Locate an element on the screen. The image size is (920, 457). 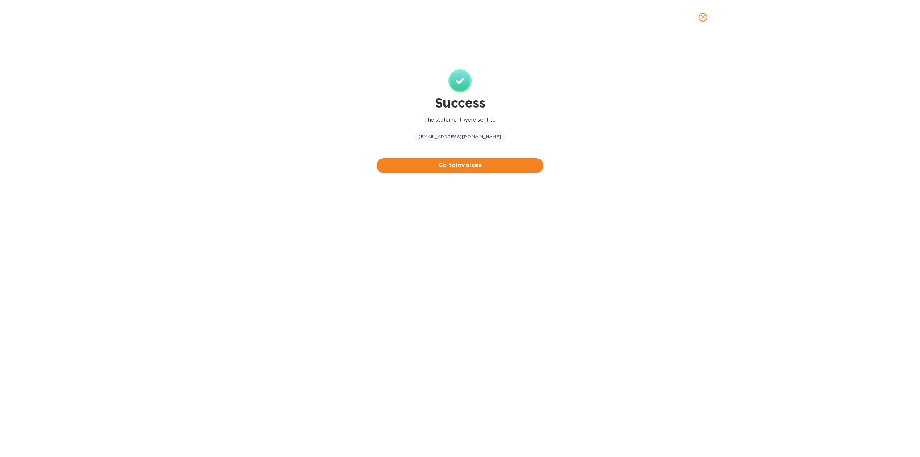
p: The statement were sent to is located at coordinates (460, 120).